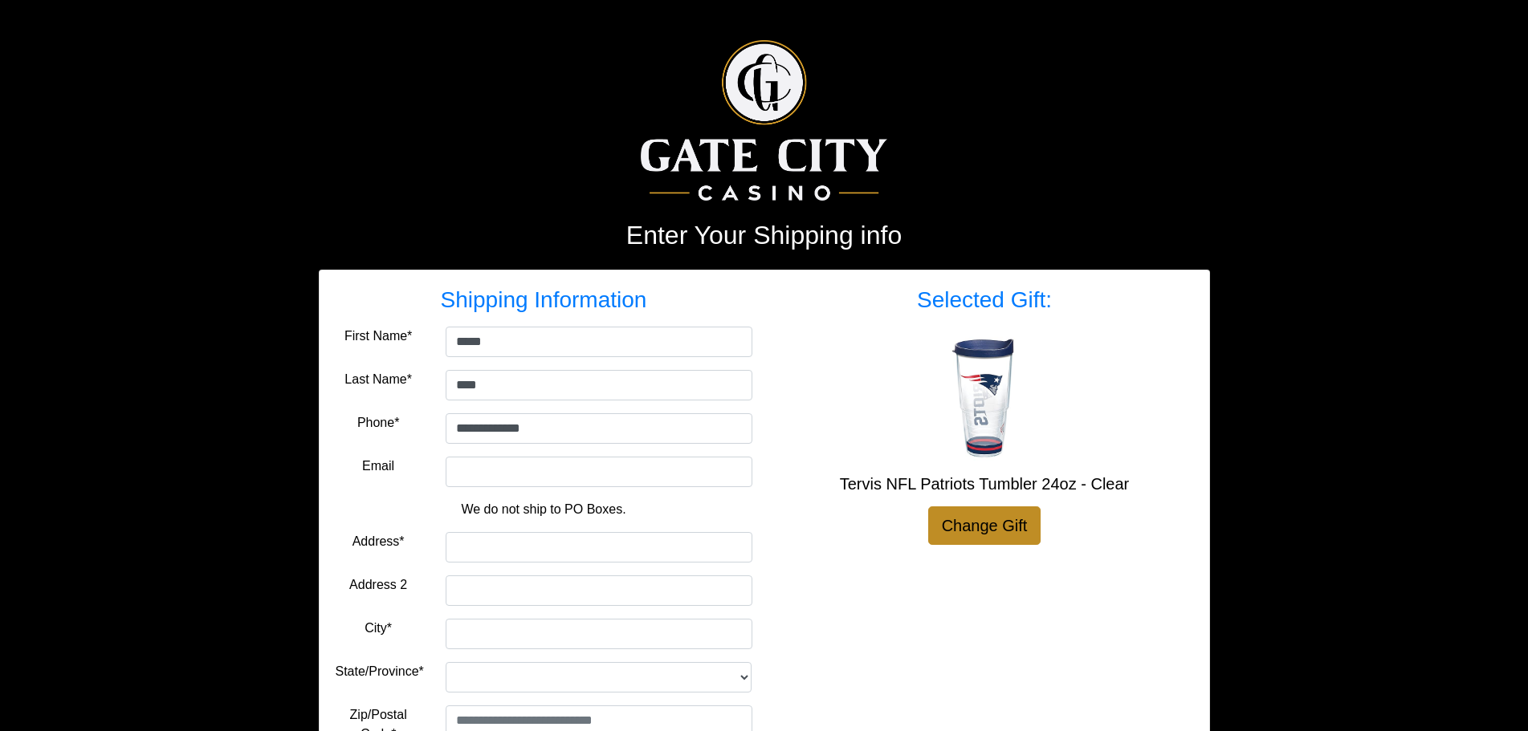  What do you see at coordinates (378, 629) in the screenshot?
I see `label: City*` at bounding box center [378, 629].